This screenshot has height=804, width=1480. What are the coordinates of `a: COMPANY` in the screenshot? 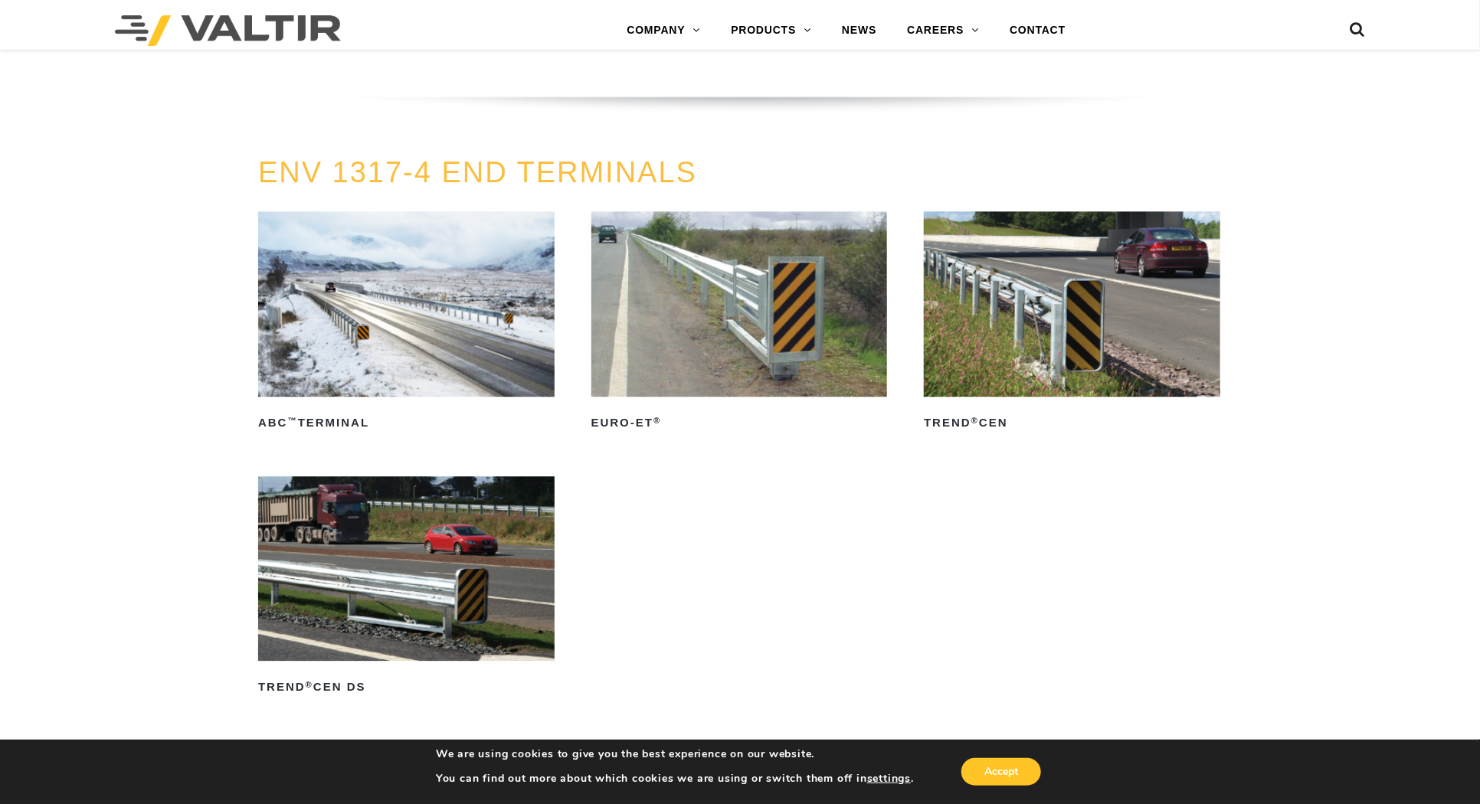 It's located at (663, 31).